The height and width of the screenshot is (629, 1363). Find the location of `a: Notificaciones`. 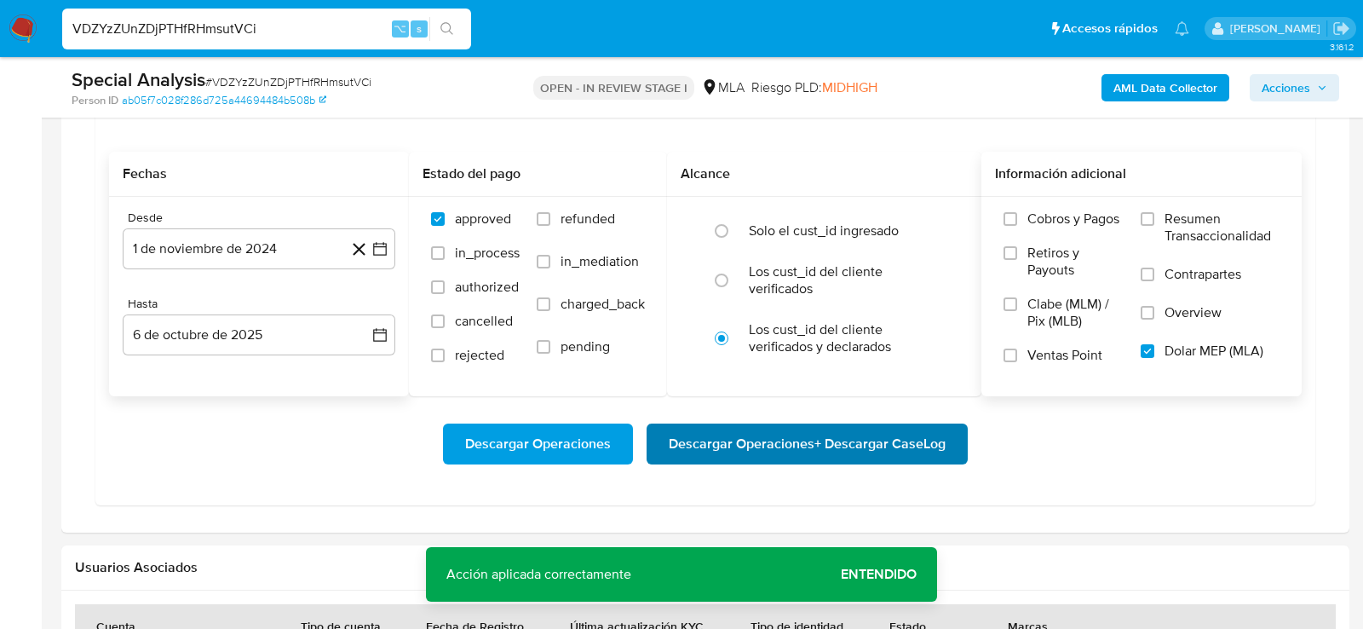

a: Notificaciones is located at coordinates (1181, 28).